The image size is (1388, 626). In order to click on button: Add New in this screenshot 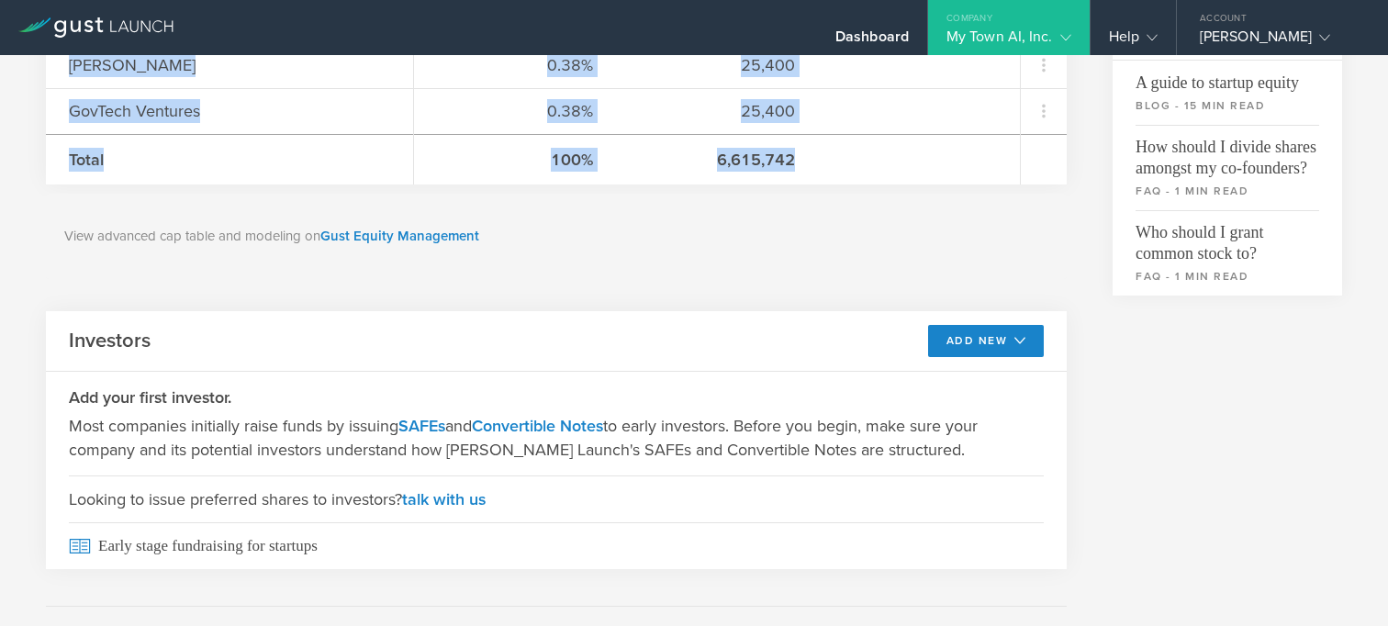, I will do `click(986, 341)`.